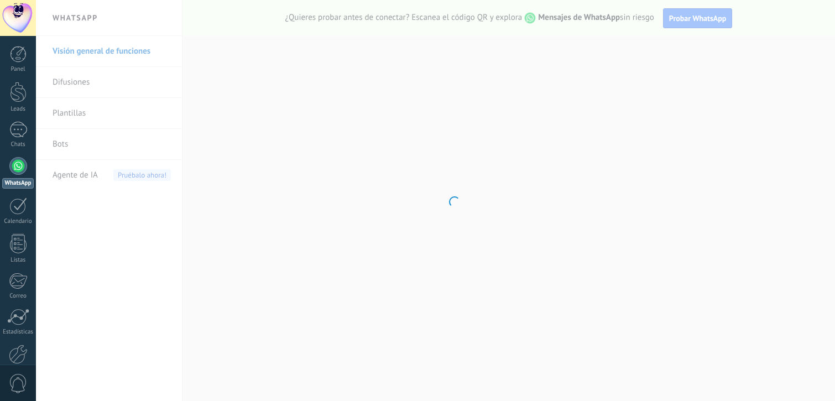  I want to click on div: WhatsApp, so click(18, 183).